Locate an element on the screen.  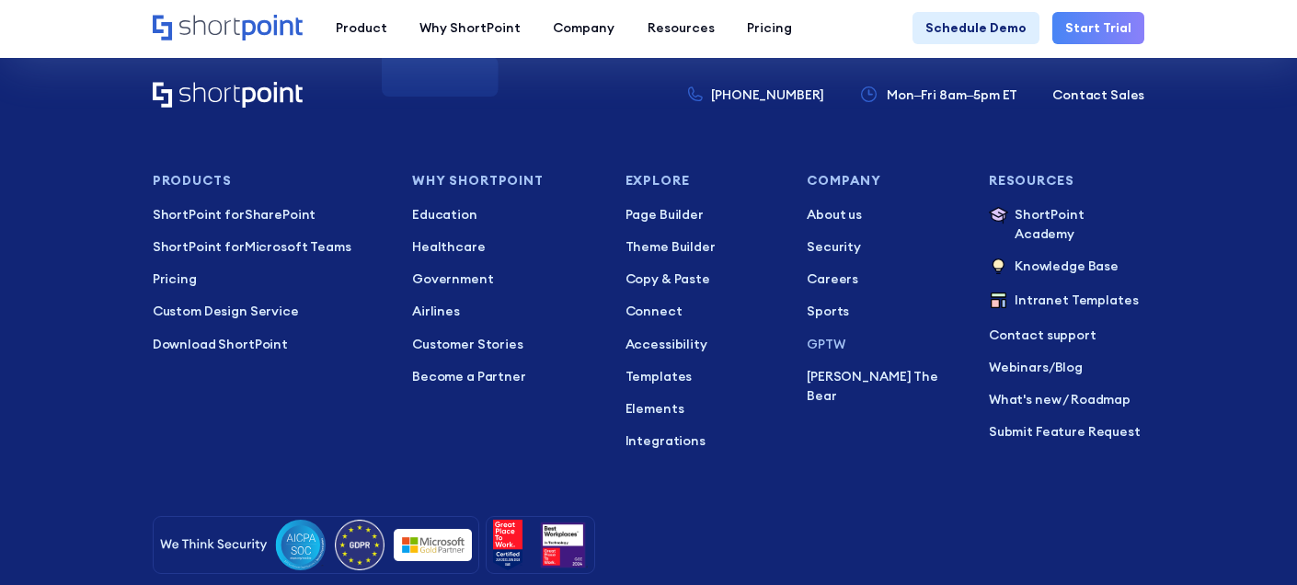
a: ShortPoint Academy is located at coordinates (1066, 224).